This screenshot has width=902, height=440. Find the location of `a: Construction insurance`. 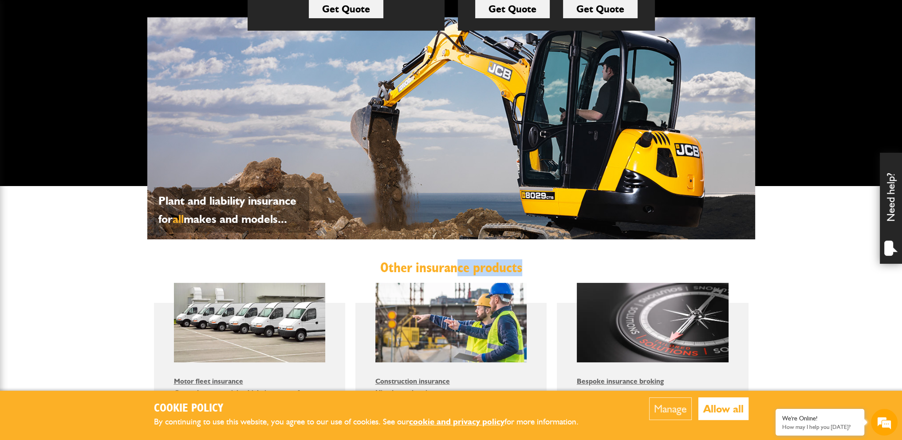

a: Construction insurance is located at coordinates (413, 381).